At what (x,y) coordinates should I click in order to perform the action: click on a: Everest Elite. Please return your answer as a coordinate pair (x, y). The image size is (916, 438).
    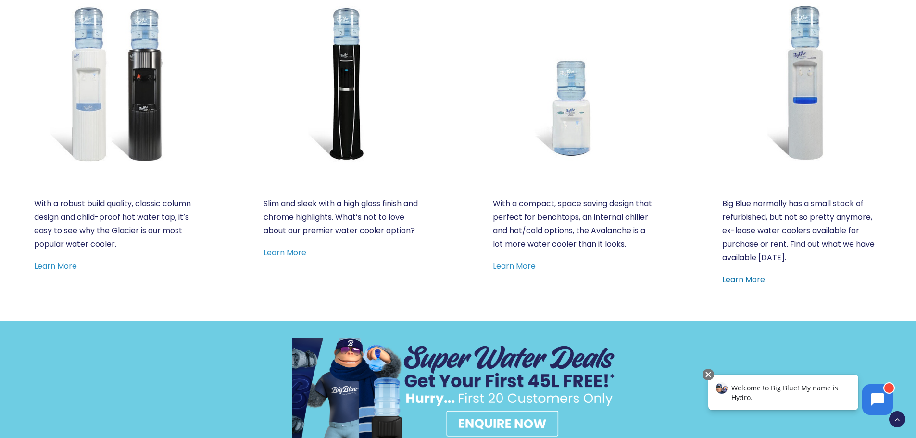
    Looking at the image, I should click on (343, 83).